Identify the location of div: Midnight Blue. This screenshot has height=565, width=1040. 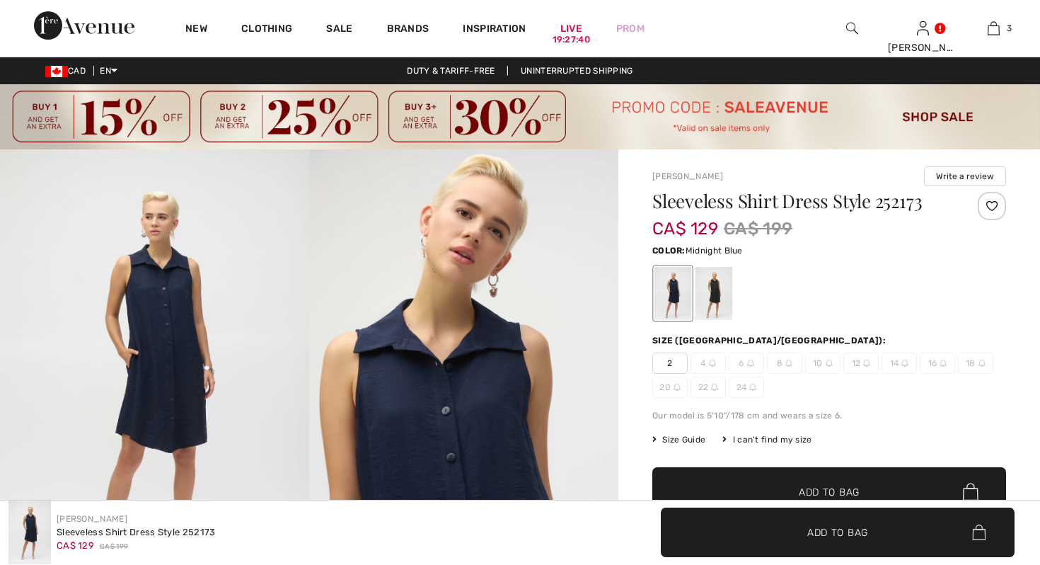
(673, 293).